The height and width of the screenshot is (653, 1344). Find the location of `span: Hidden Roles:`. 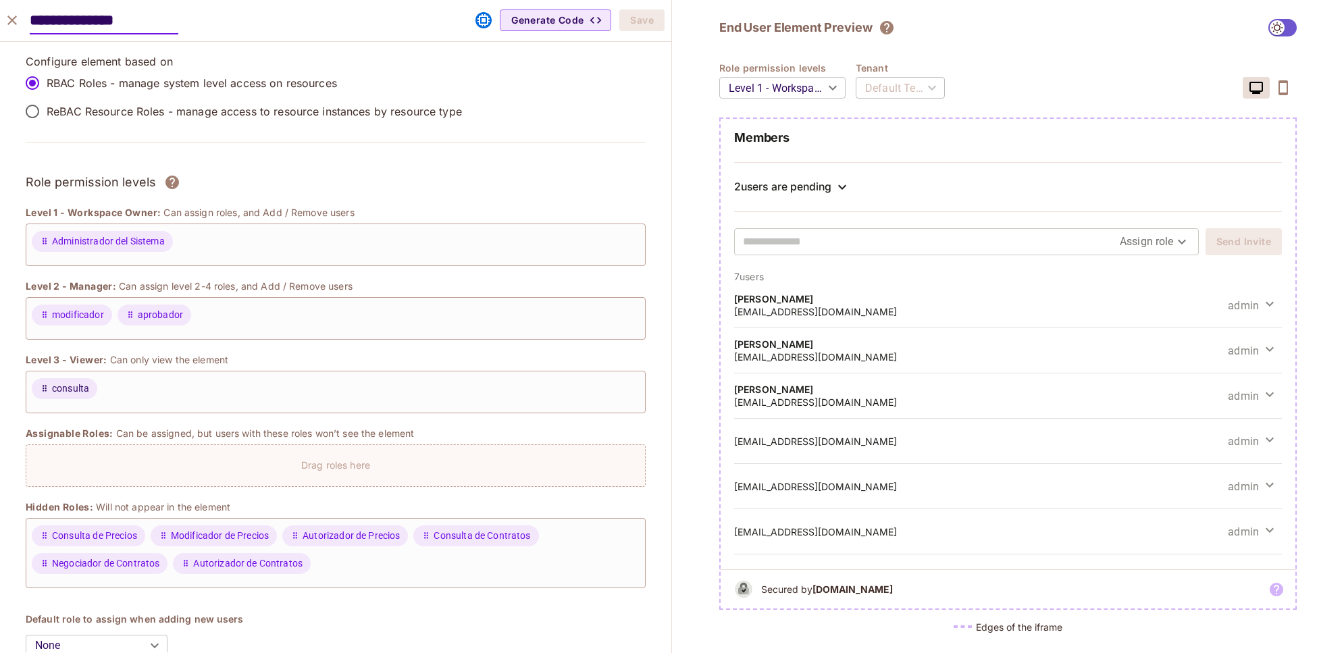

span: Hidden Roles: is located at coordinates (59, 507).